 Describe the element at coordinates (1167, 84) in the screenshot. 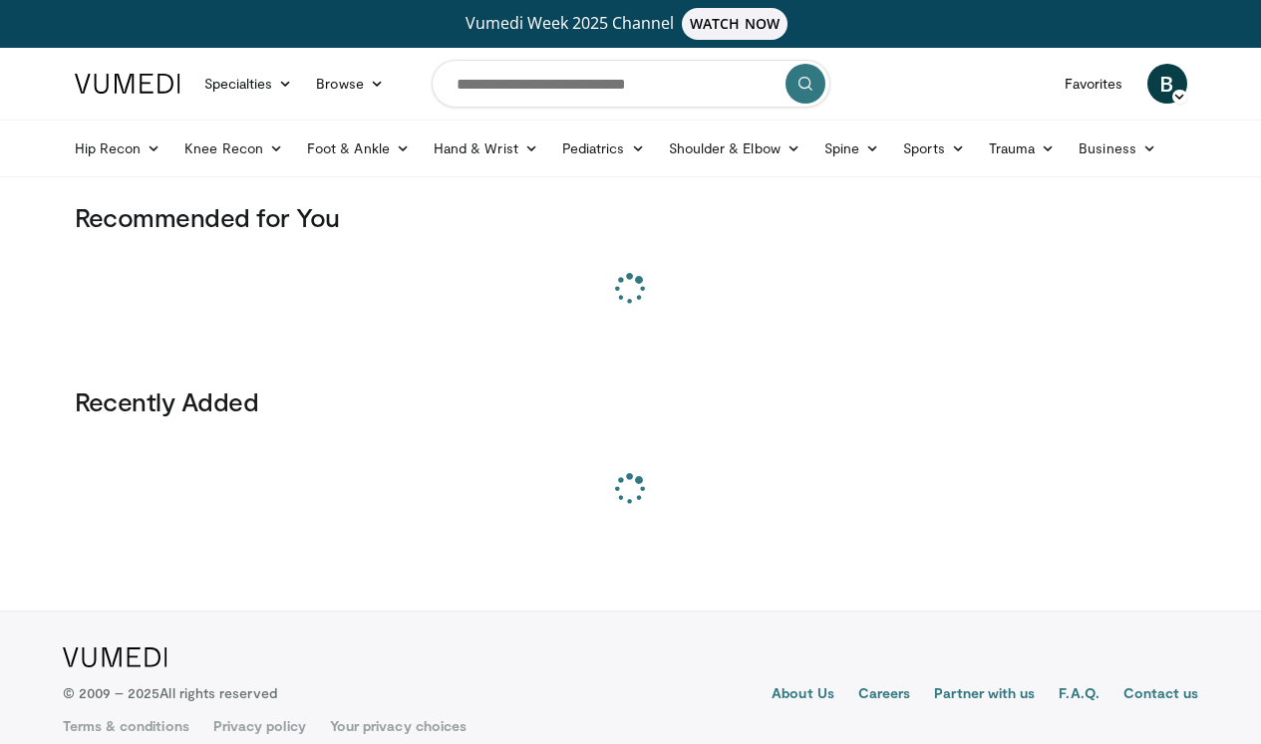

I see `a: B` at that location.